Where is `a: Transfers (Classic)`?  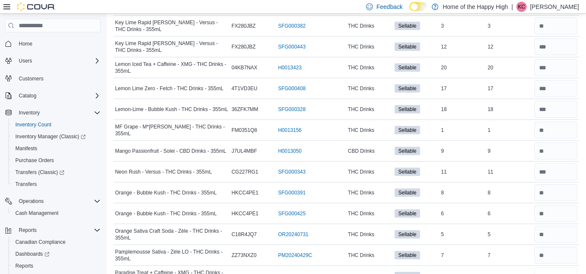
a: Transfers (Classic) is located at coordinates (56, 173).